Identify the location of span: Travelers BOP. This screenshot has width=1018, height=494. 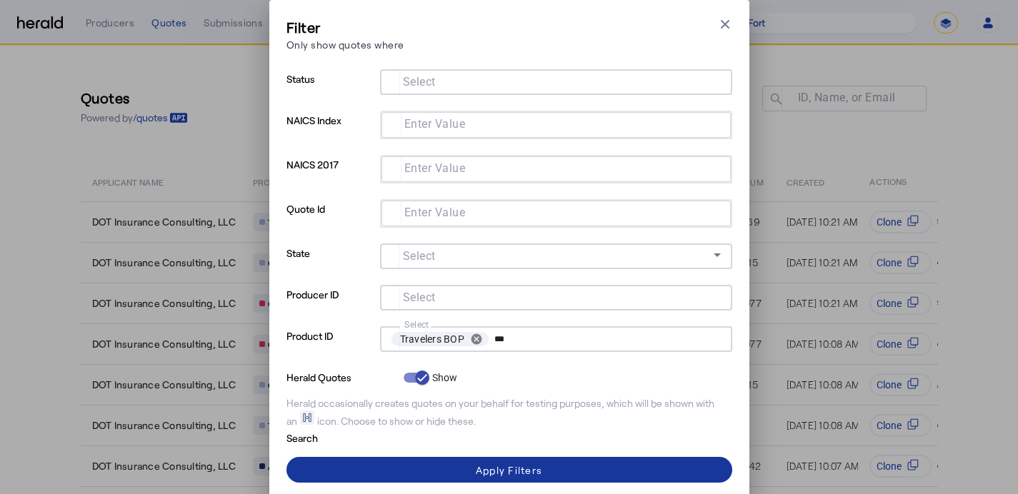
(432, 339).